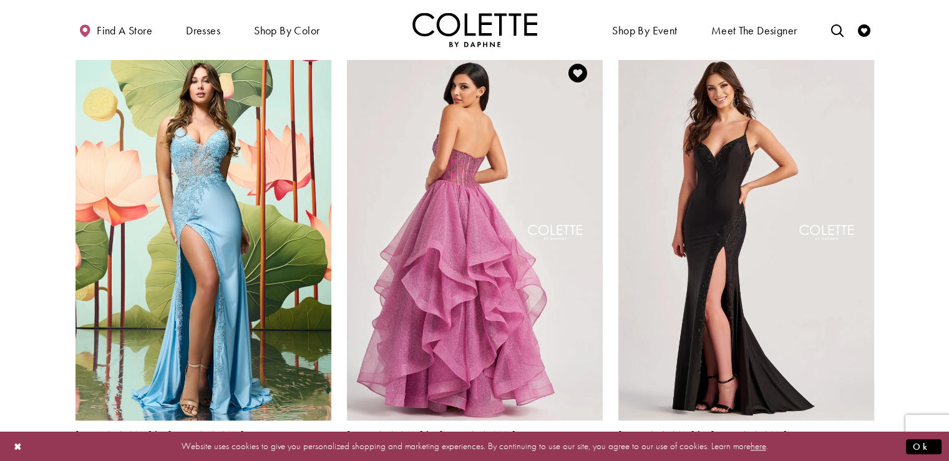 This screenshot has width=949, height=461. What do you see at coordinates (474, 446) in the screenshot?
I see `p: Website uses cookies to give you personalized shopping and marketing experiences. By continuing t...` at bounding box center [474, 446].